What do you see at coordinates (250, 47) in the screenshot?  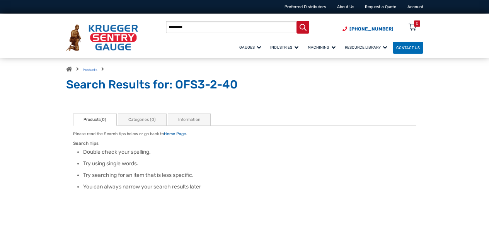 I see `span: Gauges` at bounding box center [250, 47].